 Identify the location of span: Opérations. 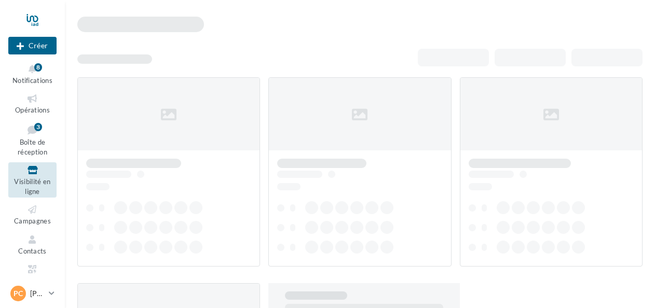
(32, 110).